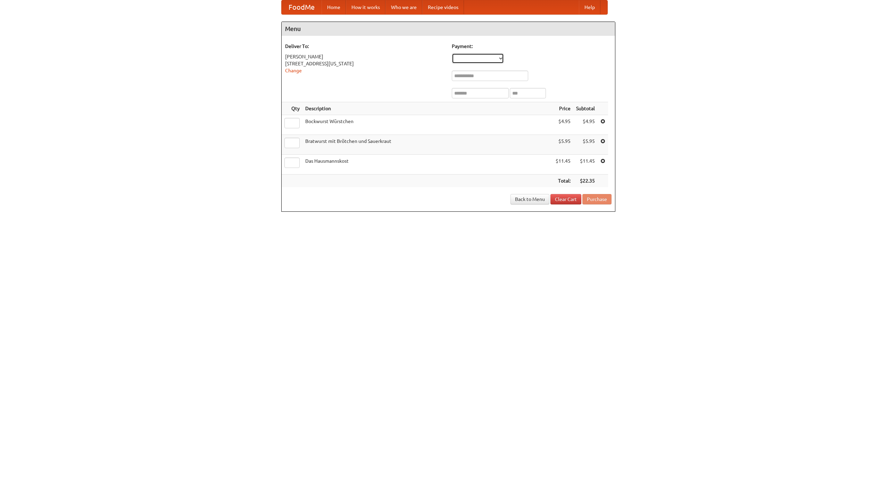 This screenshot has height=492, width=889. I want to click on th: Qty, so click(292, 108).